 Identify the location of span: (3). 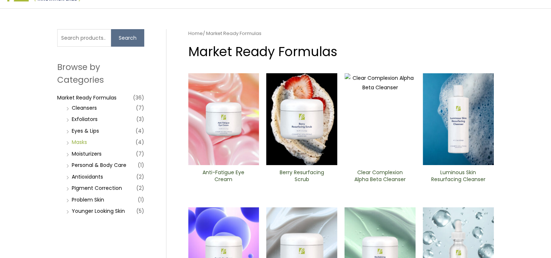
(140, 119).